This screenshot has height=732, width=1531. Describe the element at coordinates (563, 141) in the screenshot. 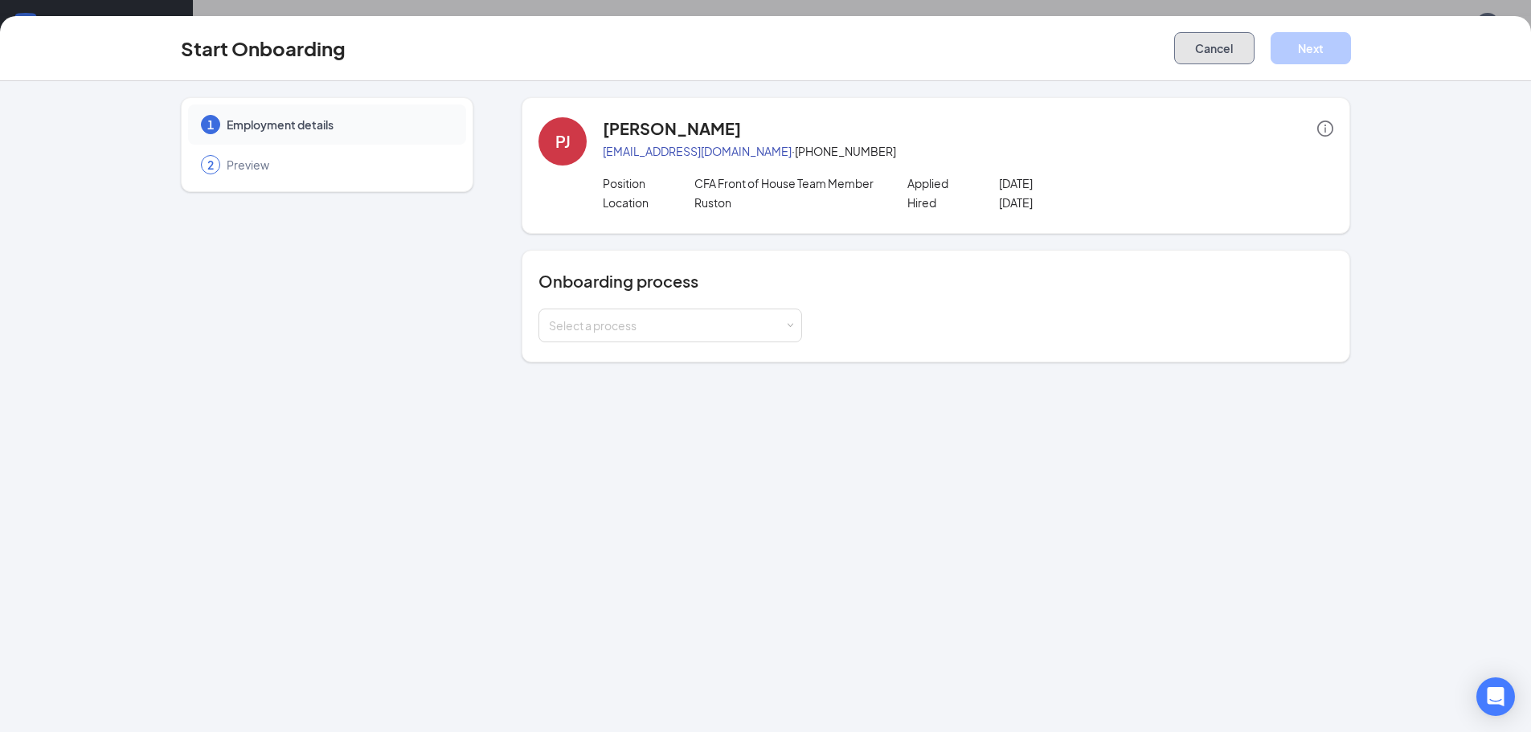

I see `div: PJ` at that location.